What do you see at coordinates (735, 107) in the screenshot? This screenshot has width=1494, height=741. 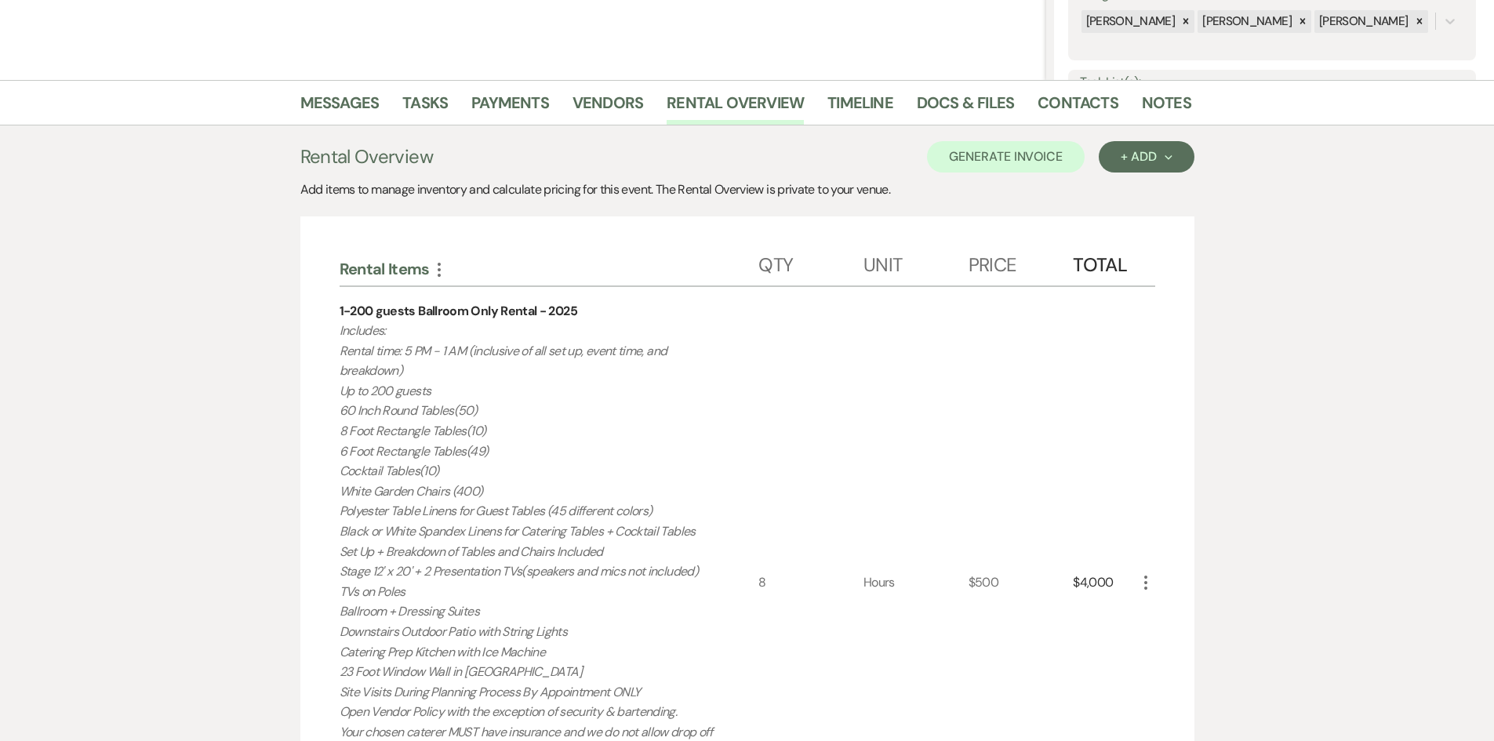 I see `a: Rental Overview` at bounding box center [735, 107].